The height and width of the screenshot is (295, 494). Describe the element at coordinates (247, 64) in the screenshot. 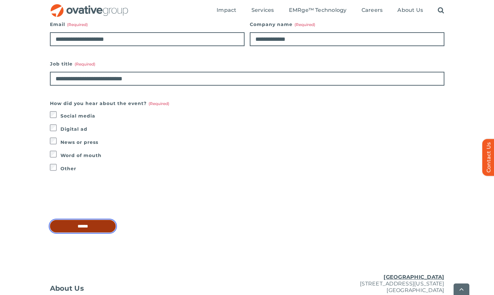

I see `label: Job title` at that location.